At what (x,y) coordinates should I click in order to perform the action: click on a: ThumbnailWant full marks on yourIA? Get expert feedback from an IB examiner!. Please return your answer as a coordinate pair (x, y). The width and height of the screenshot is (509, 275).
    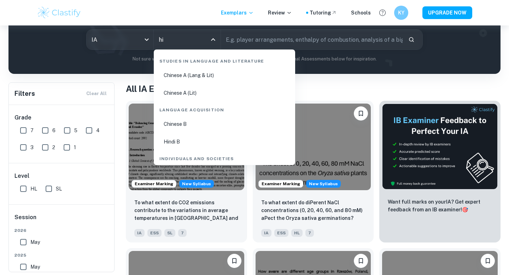
    Looking at the image, I should click on (440, 172).